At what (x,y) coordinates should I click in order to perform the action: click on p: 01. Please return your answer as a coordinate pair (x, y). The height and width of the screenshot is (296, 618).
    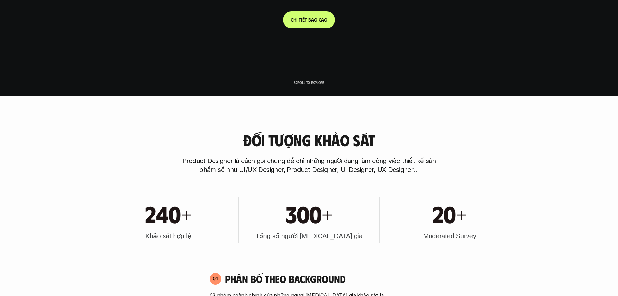
    Looking at the image, I should click on (216, 278).